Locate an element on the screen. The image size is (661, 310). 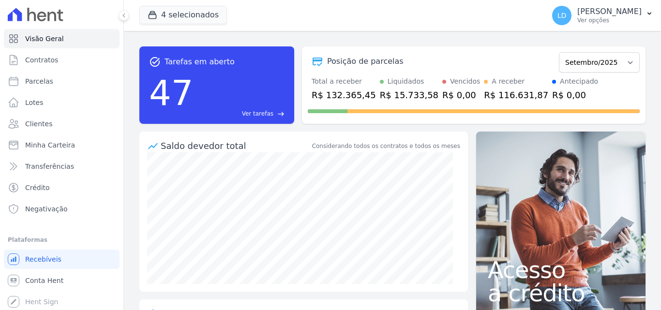
span: Acesso is located at coordinates (561, 270).